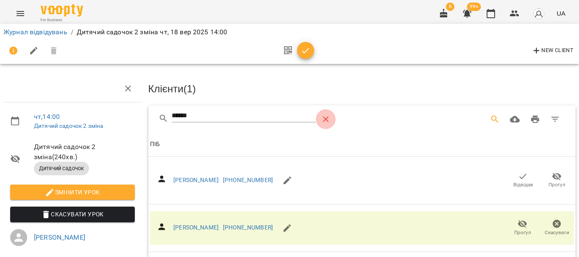 The image size is (579, 257). Describe the element at coordinates (523, 181) in the screenshot. I see `button: Відвідав` at that location.